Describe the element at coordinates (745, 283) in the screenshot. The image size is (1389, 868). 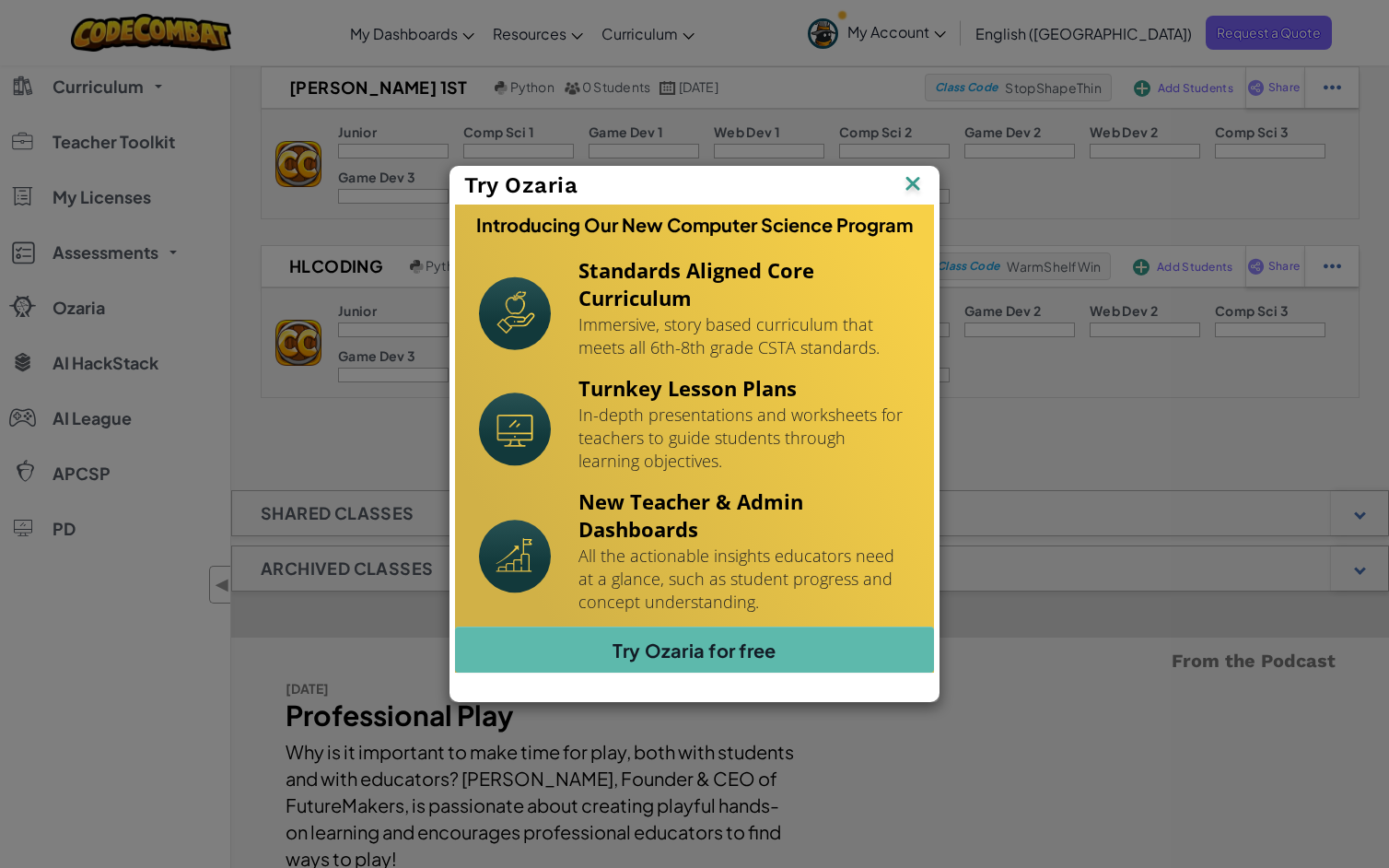
I see `h4: Standards Aligned Core Curriculum` at that location.